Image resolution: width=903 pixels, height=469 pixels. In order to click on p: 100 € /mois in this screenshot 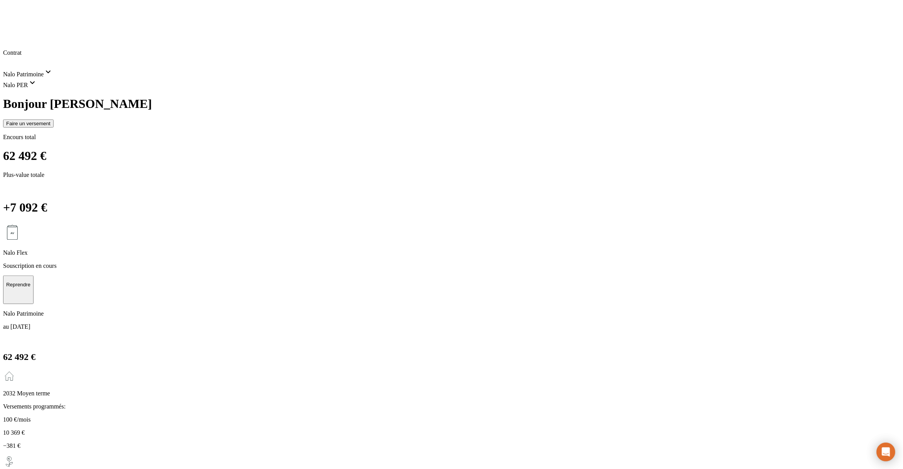, I will do `click(452, 420)`.